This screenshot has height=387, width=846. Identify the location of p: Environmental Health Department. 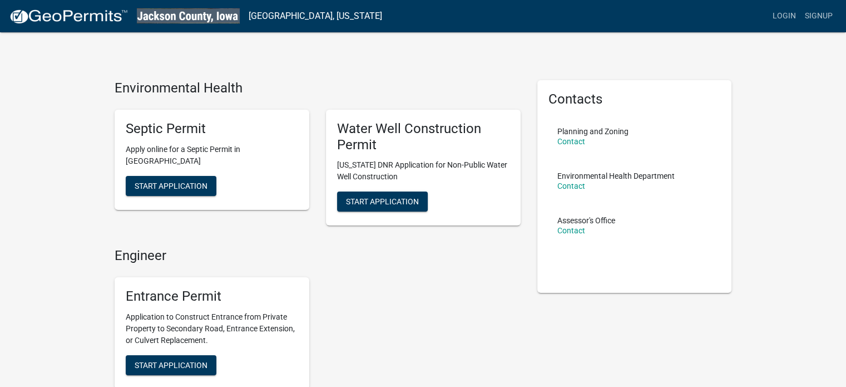
(616, 176).